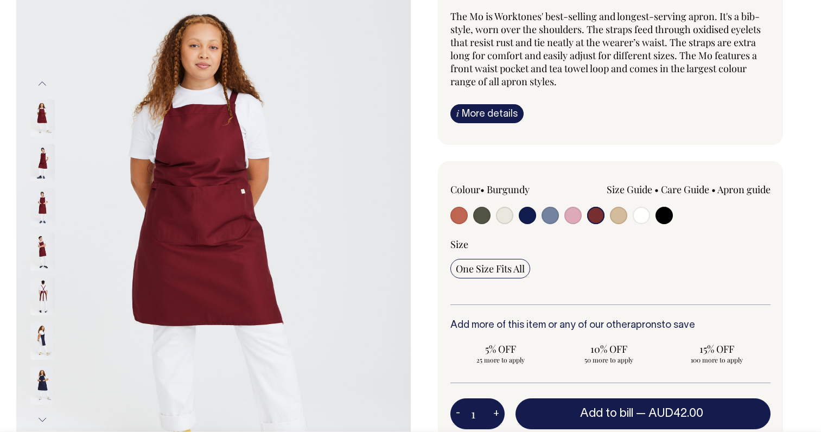  What do you see at coordinates (487, 113) in the screenshot?
I see `a: iMore details` at bounding box center [487, 113].